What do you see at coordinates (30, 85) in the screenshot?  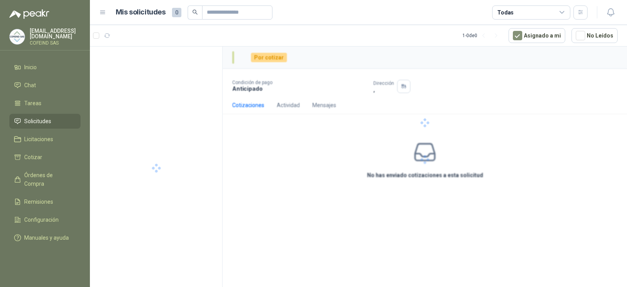 I see `span: Chat` at bounding box center [30, 85].